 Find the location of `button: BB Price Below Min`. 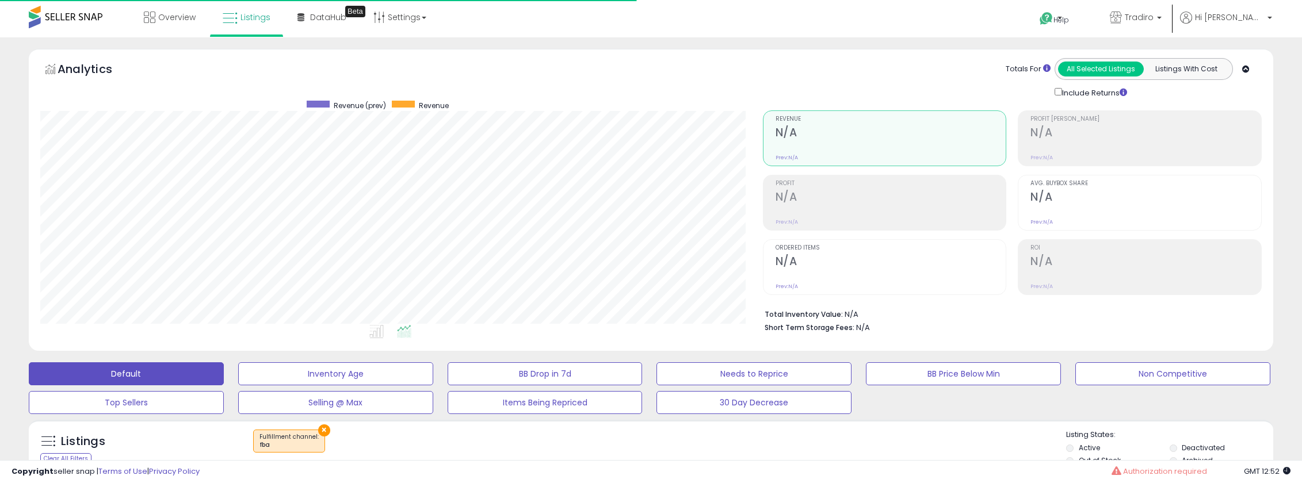

button: BB Price Below Min is located at coordinates (963, 374).